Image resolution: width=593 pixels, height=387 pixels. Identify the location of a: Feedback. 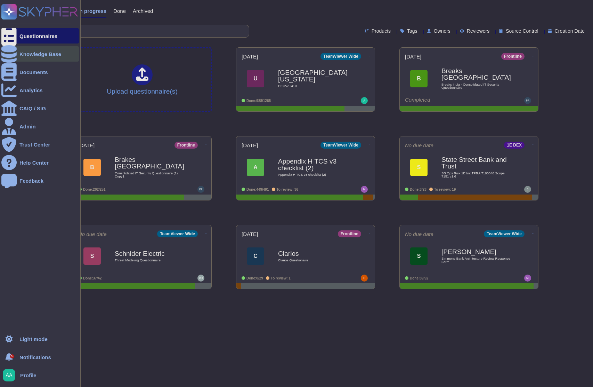
(40, 180).